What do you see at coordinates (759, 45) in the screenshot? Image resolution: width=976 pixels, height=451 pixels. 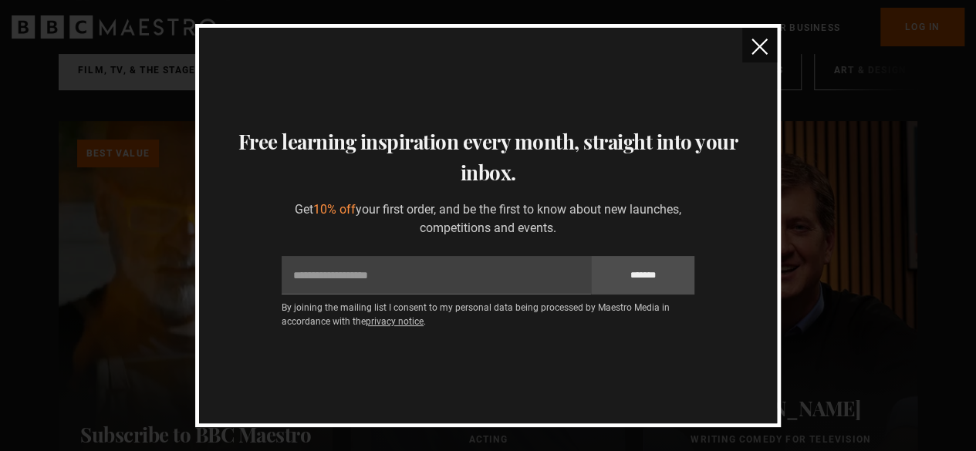 I see `button: close` at bounding box center [759, 45].